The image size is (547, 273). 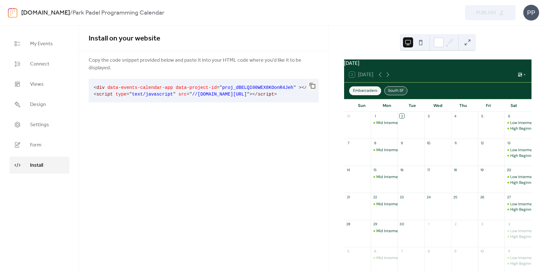 I want to click on span: data-project-id, so click(x=196, y=88).